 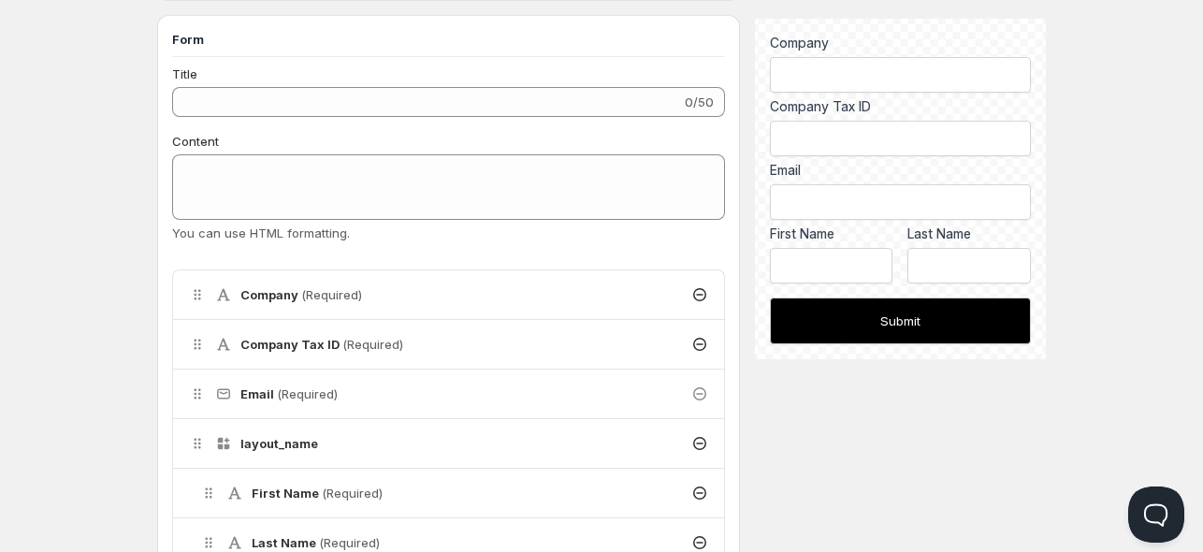 I want to click on label: First Name, so click(x=831, y=234).